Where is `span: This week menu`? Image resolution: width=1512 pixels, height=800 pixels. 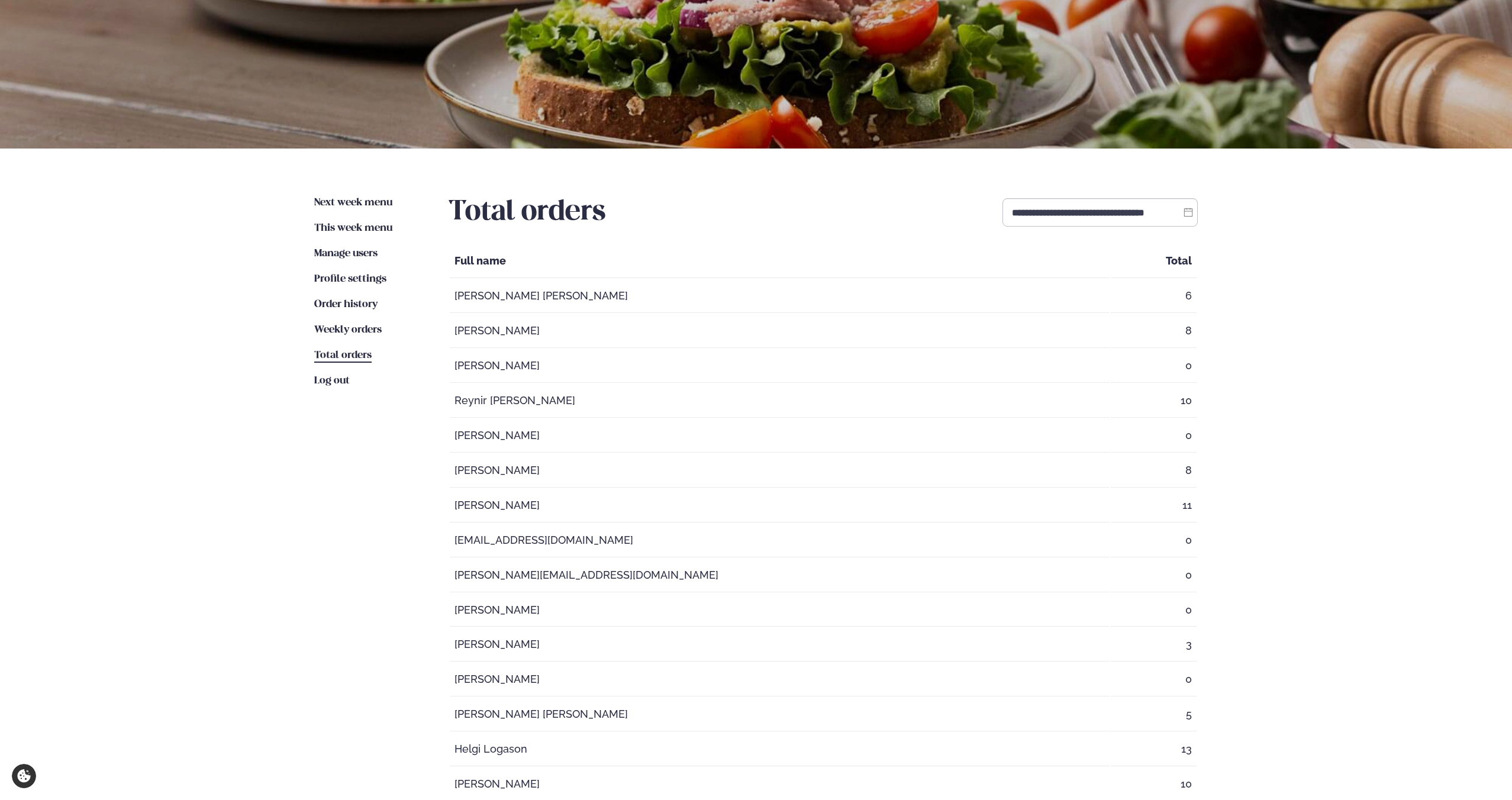
span: This week menu is located at coordinates (354, 228).